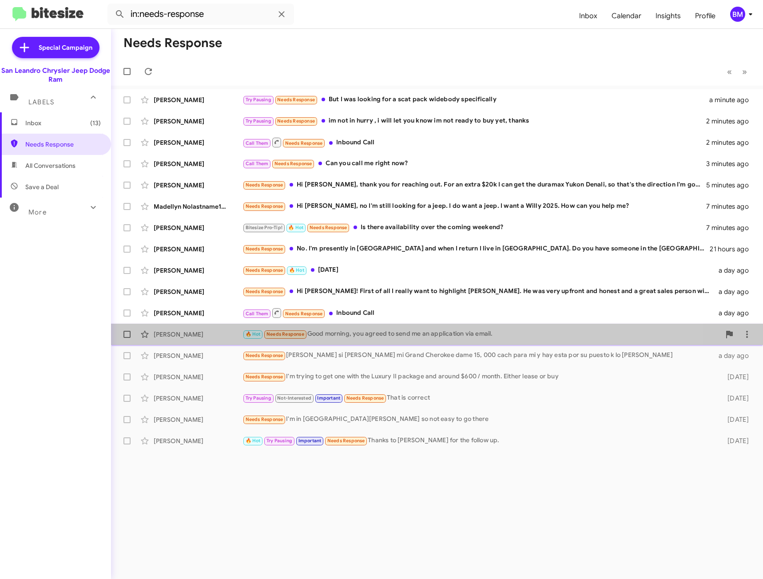 This screenshot has height=579, width=763. Describe the element at coordinates (588, 16) in the screenshot. I see `a: Inbox` at that location.